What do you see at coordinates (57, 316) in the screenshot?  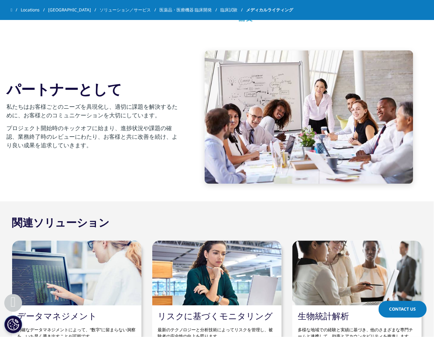 I see `a: データマネジメント` at bounding box center [57, 316].